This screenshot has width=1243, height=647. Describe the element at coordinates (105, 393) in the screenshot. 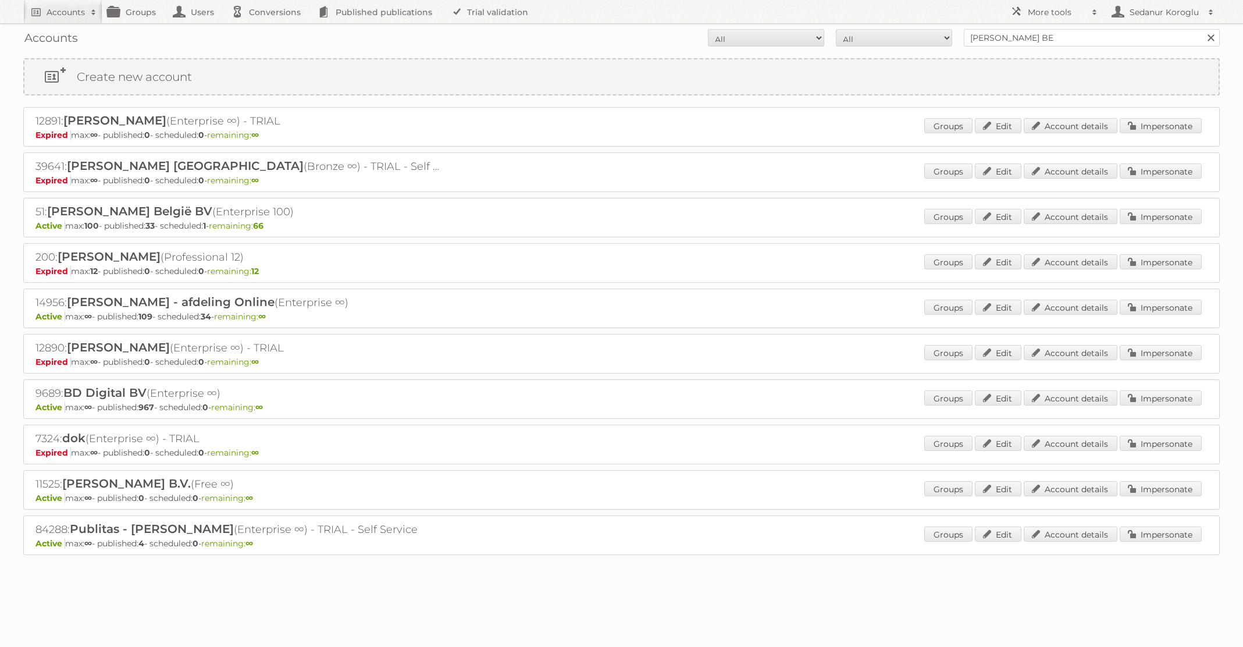

I see `span: BD Digital BV` at that location.